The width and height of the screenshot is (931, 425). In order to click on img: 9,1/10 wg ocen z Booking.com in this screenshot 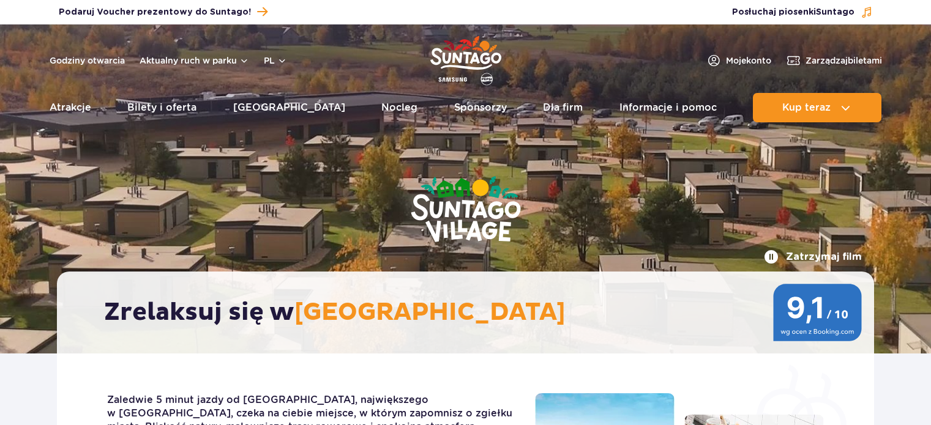, I will do `click(817, 313)`.